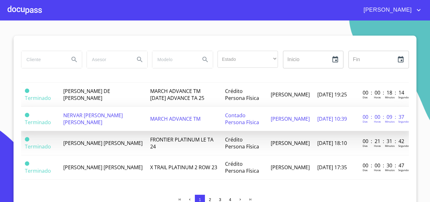 The height and width of the screenshot is (202, 430). Describe the element at coordinates (390, 10) in the screenshot. I see `button: account of current user` at that location.